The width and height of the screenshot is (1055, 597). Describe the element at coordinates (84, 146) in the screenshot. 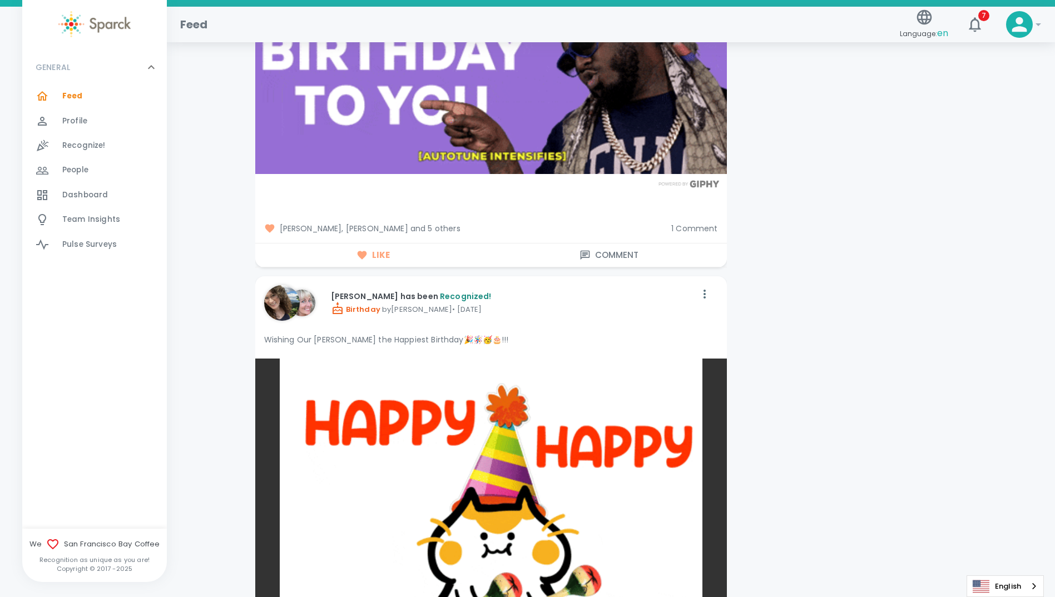

I see `span: Recognize!` at that location.